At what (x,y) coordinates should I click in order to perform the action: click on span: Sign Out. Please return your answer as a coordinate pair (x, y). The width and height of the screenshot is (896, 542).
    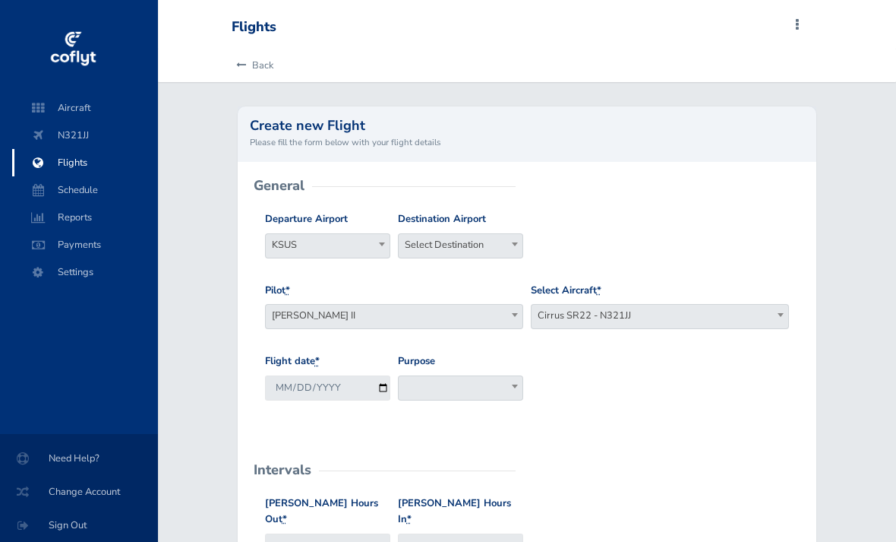
    Looking at the image, I should click on (79, 525).